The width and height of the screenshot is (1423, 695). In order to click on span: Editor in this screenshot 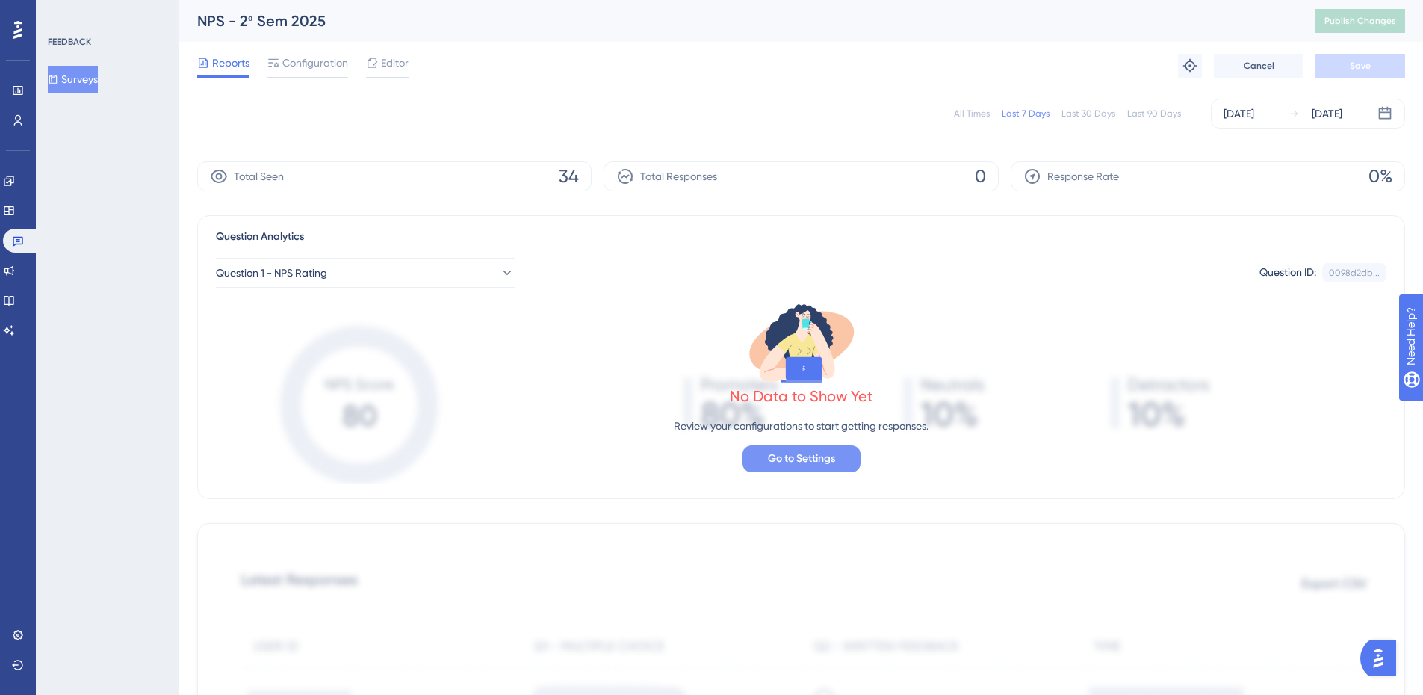, I will do `click(394, 63)`.